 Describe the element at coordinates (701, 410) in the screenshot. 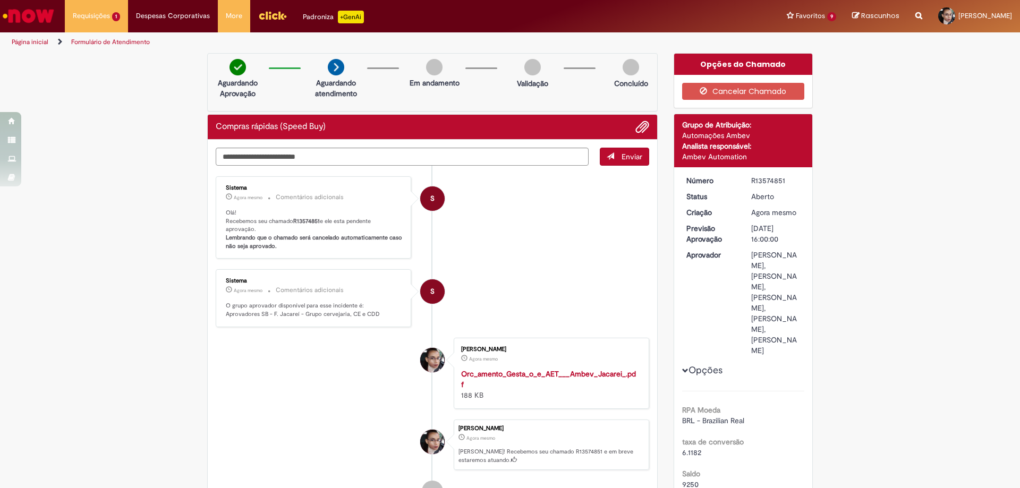

I see `b: RPA Moeda` at that location.